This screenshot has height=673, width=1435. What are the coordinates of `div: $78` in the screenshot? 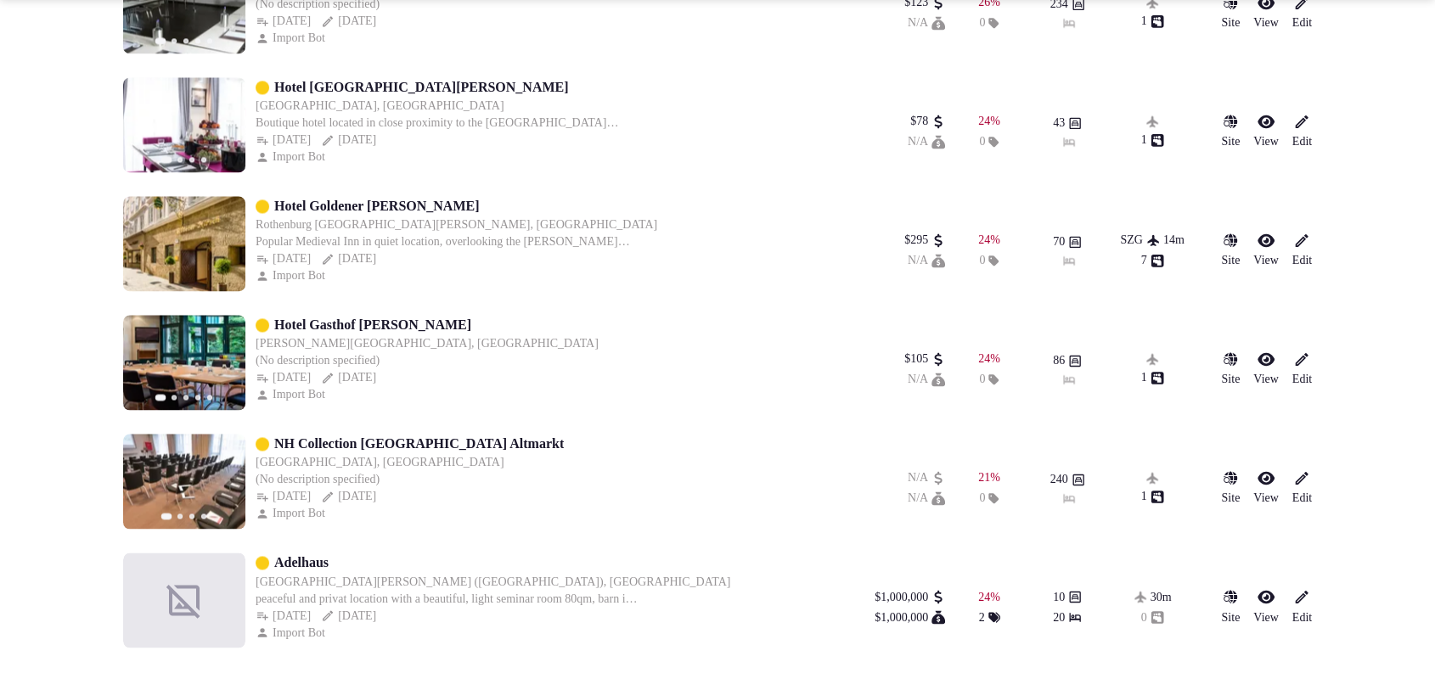 It's located at (927, 121).